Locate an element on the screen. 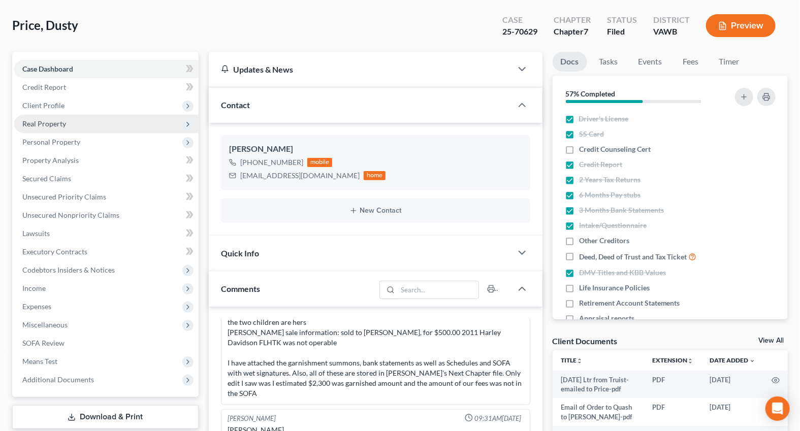 Image resolution: width=800 pixels, height=431 pixels. span: SS Card is located at coordinates (591, 134).